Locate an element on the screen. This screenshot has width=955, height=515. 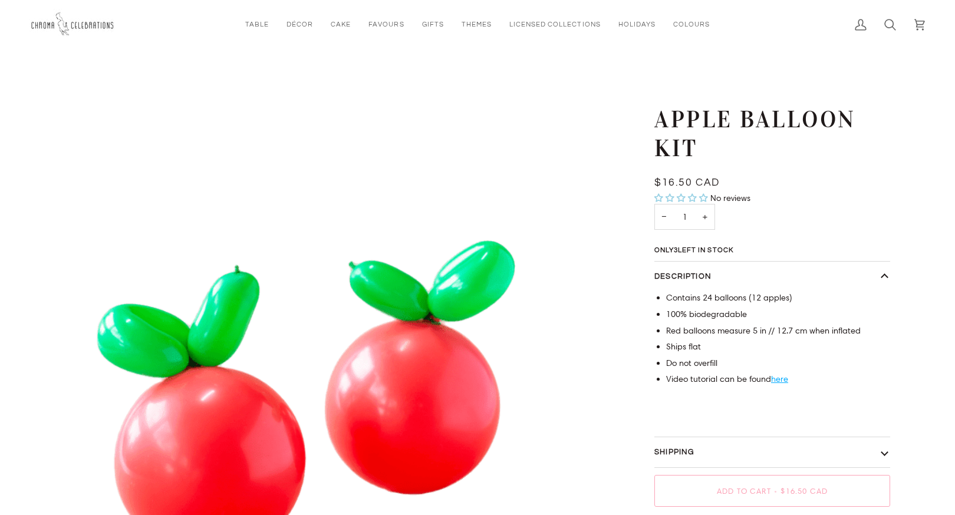
h1: Apple Balloon Kit is located at coordinates (767, 134).